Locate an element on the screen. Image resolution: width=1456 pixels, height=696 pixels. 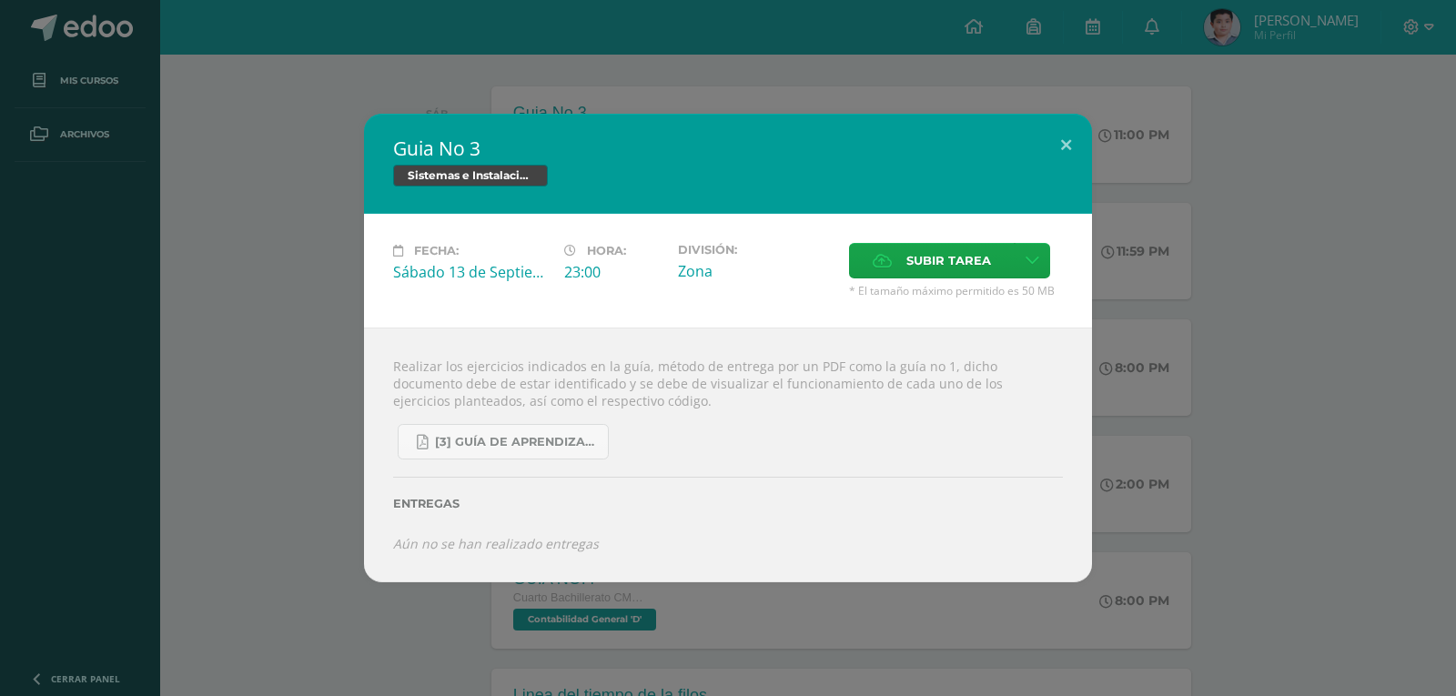
span: Fecha: is located at coordinates (436, 250).